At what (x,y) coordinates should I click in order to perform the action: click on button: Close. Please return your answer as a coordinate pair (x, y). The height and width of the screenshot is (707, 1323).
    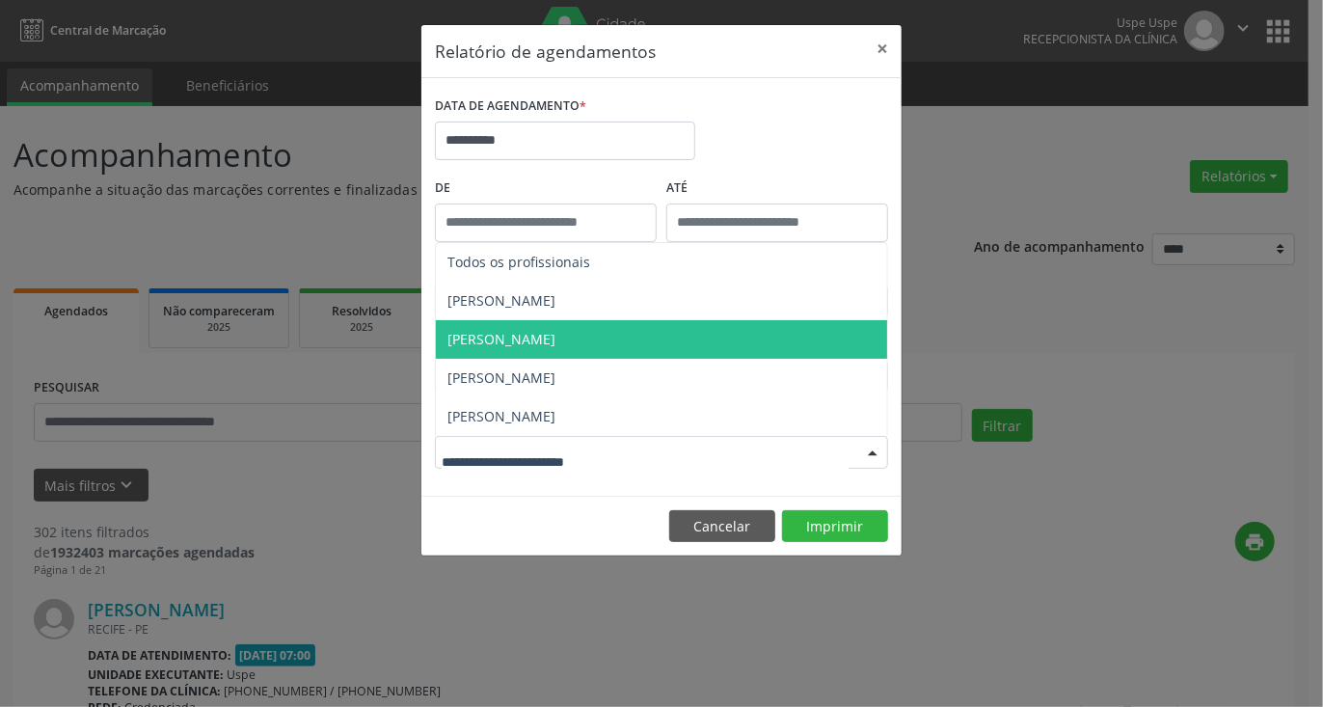
    Looking at the image, I should click on (883, 48).